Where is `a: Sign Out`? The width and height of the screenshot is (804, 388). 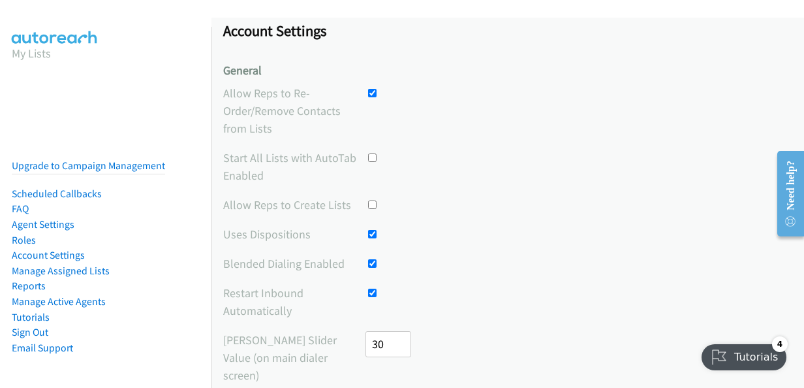
a: Sign Out is located at coordinates (30, 331).